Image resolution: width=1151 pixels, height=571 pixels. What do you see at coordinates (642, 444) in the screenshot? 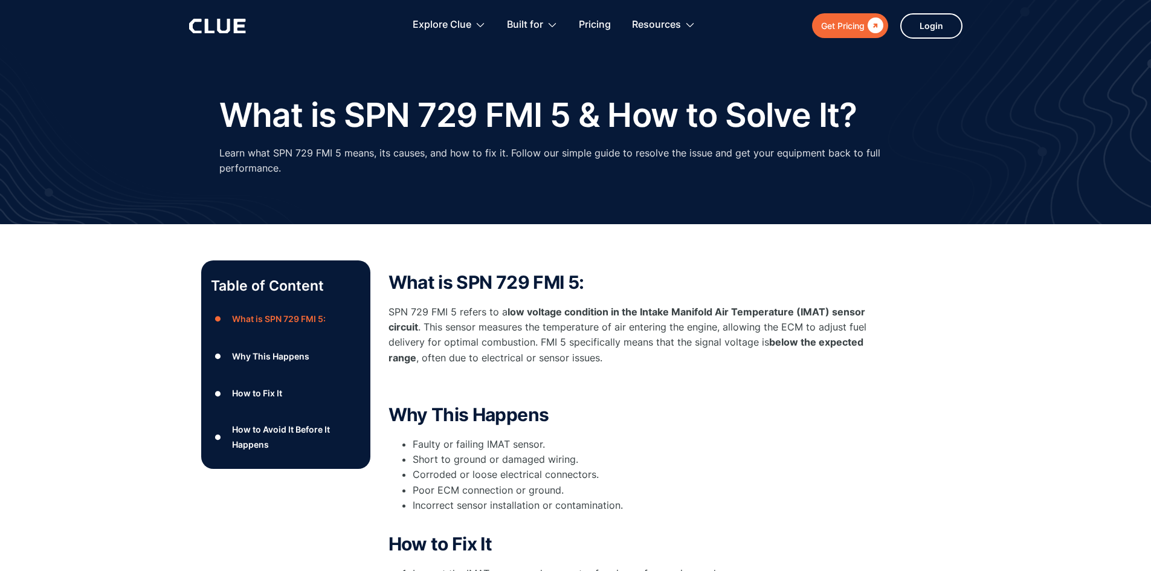
I see `li: Faulty or failing IMAT sensor.` at bounding box center [642, 444].